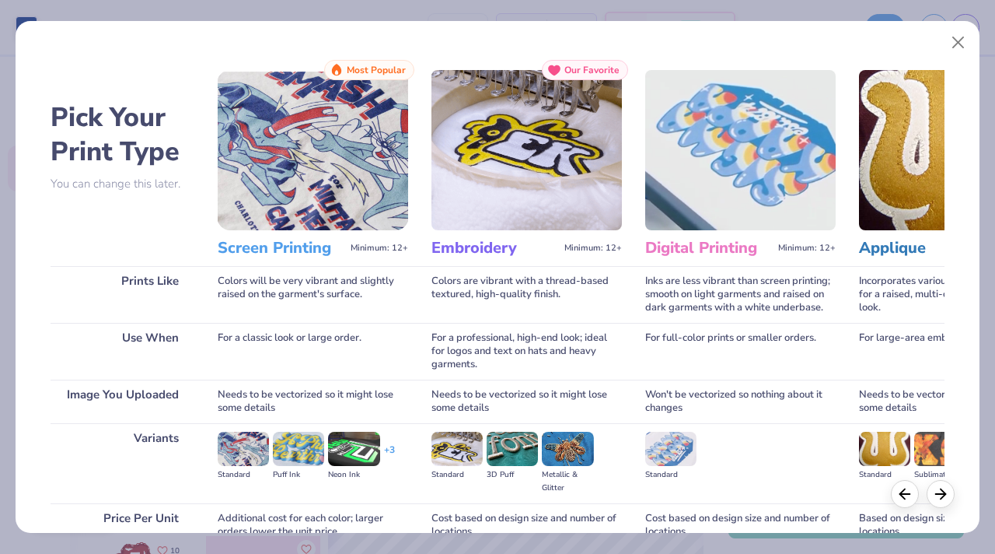 This screenshot has width=995, height=554. What do you see at coordinates (959, 43) in the screenshot?
I see `button: Close` at bounding box center [959, 43].